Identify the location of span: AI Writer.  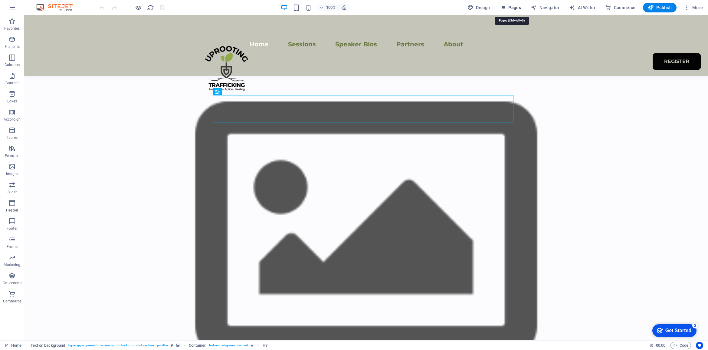
(583, 8).